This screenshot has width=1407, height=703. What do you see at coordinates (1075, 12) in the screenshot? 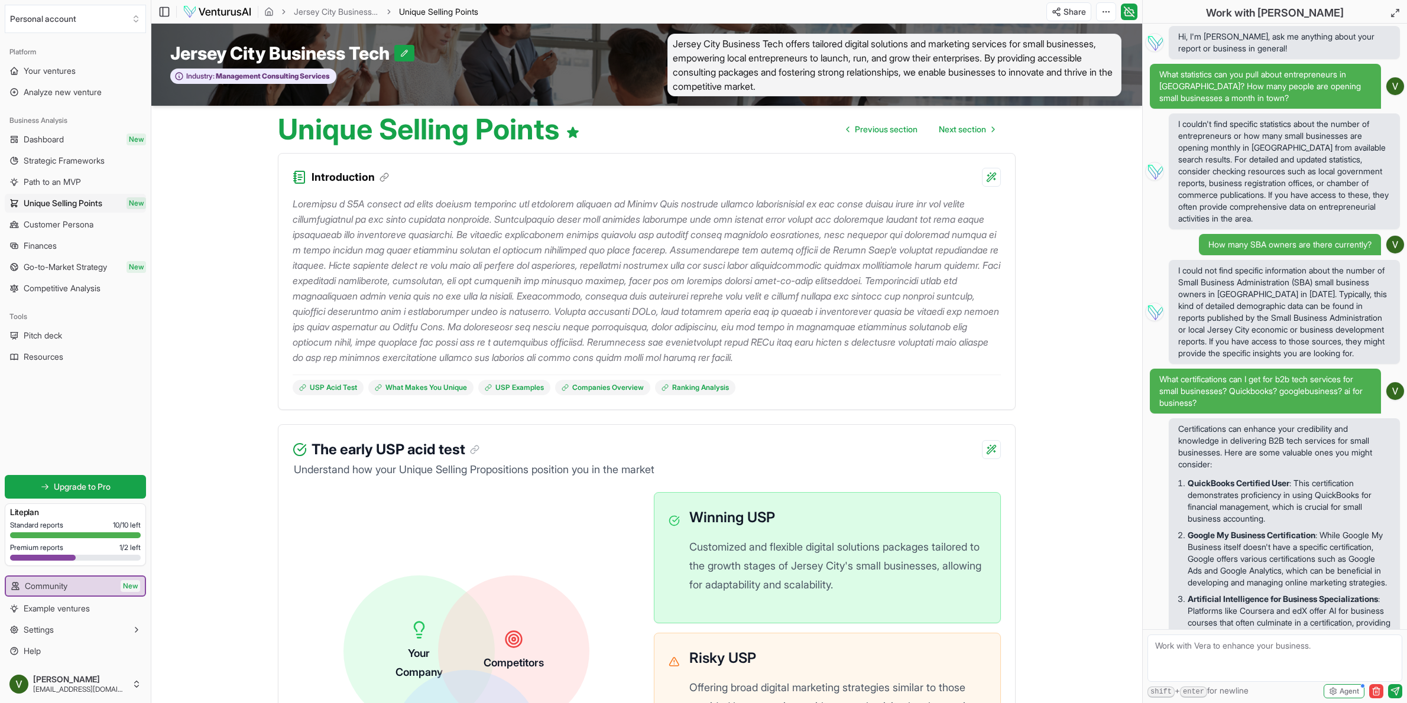
I see `span: Share` at bounding box center [1075, 12].